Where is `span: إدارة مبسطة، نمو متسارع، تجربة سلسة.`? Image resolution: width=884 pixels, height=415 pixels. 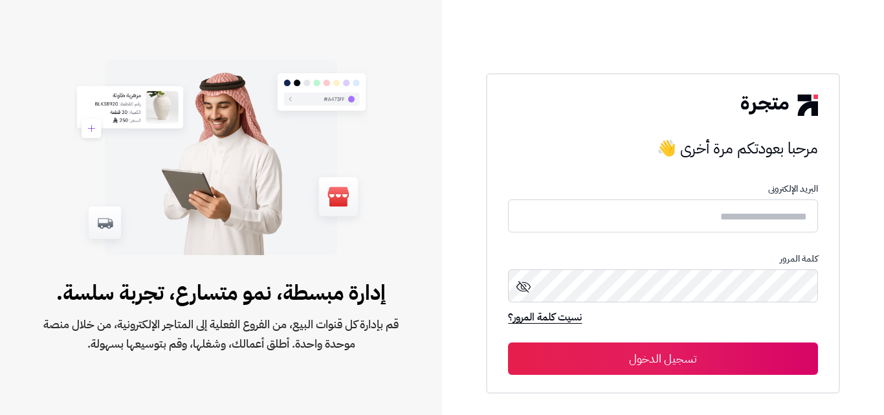 span: إدارة مبسطة، نمو متسارع، تجربة سلسة. is located at coordinates (221, 292).